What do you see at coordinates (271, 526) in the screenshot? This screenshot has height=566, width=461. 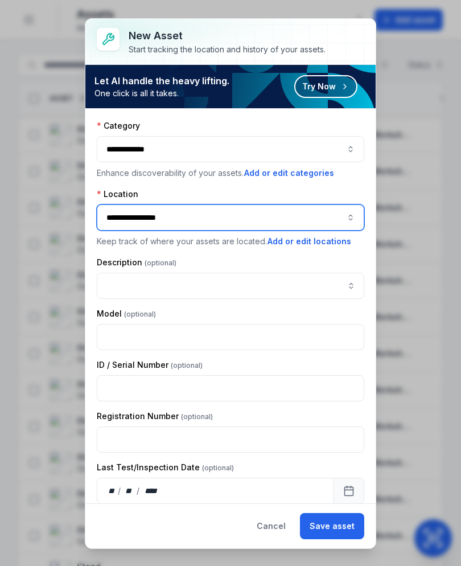 I see `button: Cancel` at bounding box center [271, 526].